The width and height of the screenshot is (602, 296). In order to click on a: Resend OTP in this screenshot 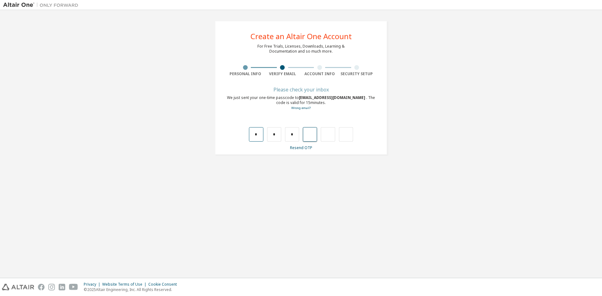, I will do `click(301, 148)`.